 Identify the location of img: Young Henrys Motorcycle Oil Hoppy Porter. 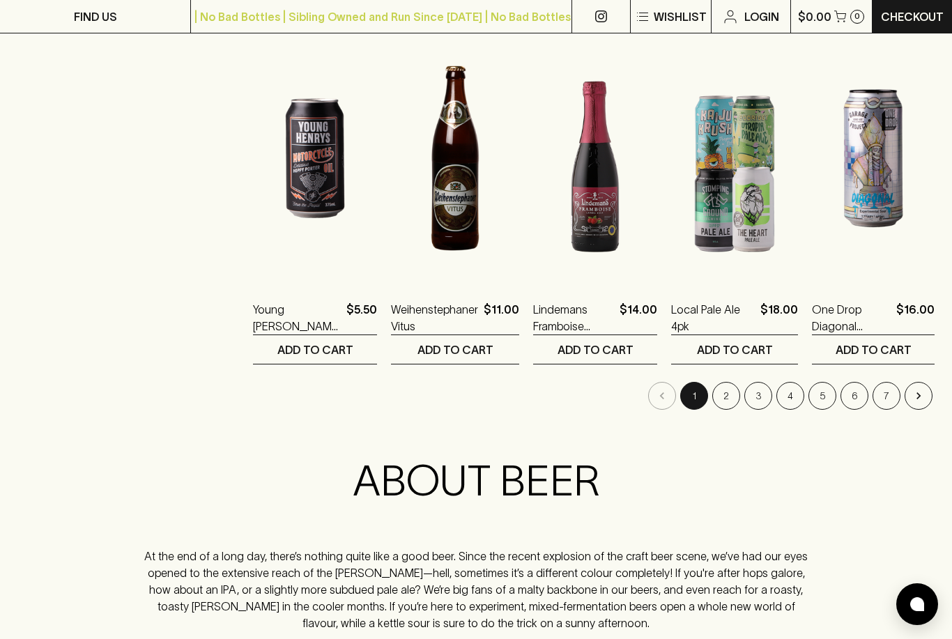
(315, 158).